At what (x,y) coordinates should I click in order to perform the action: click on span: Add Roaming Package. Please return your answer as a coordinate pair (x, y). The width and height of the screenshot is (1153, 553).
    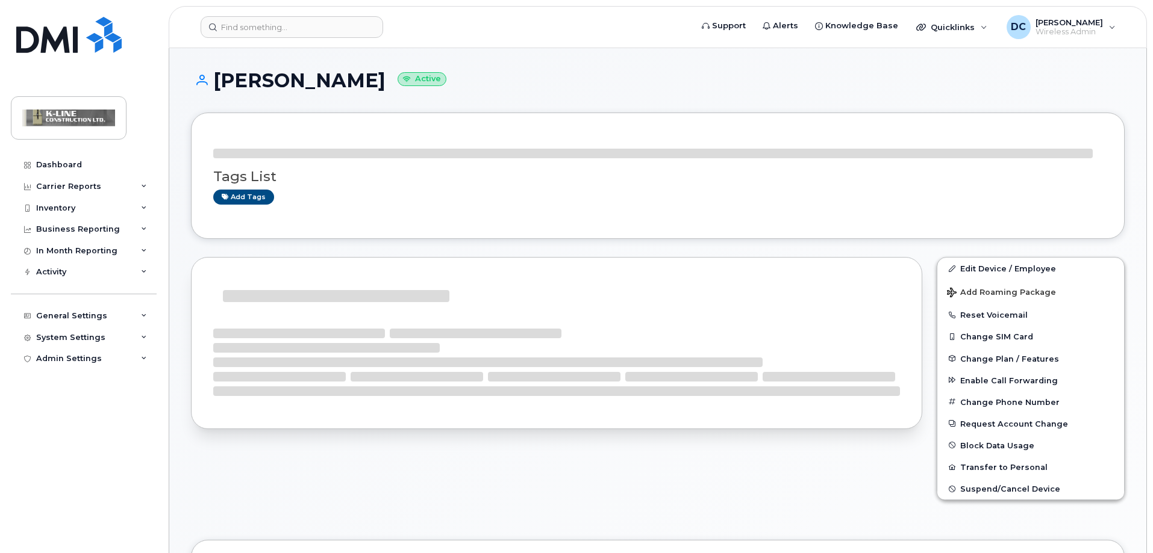
    Looking at the image, I should click on (1001, 293).